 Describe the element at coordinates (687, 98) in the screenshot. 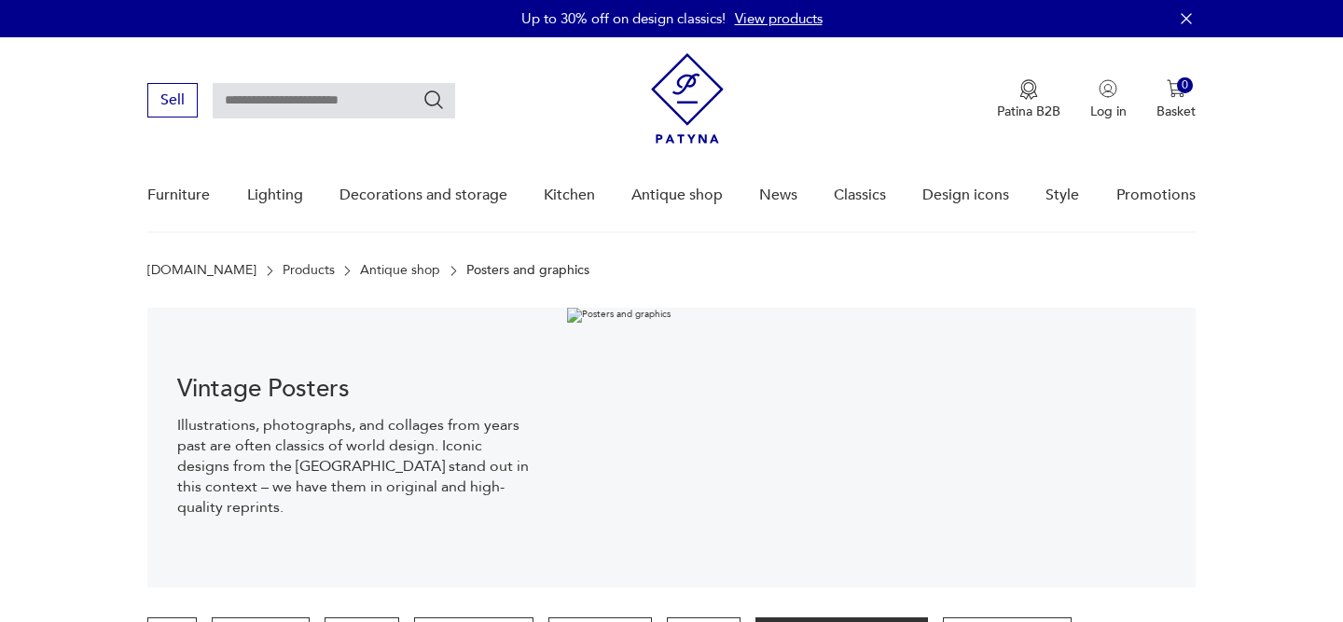

I see `img: Patina - vintage furniture and decorations store` at that location.